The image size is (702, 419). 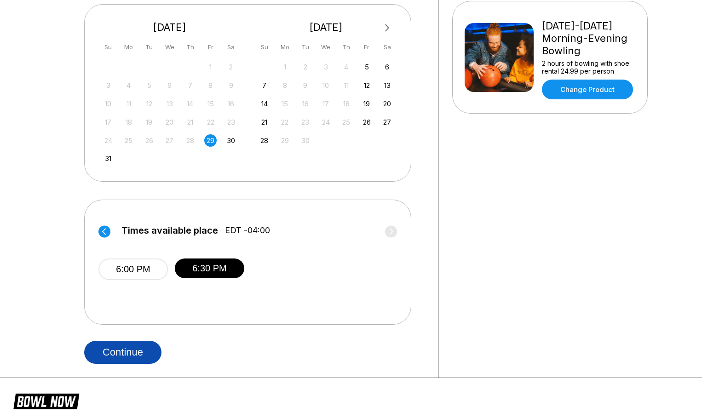 What do you see at coordinates (231, 85) in the screenshot?
I see `div: Not available Saturday, August 9th, 2025` at bounding box center [231, 85].